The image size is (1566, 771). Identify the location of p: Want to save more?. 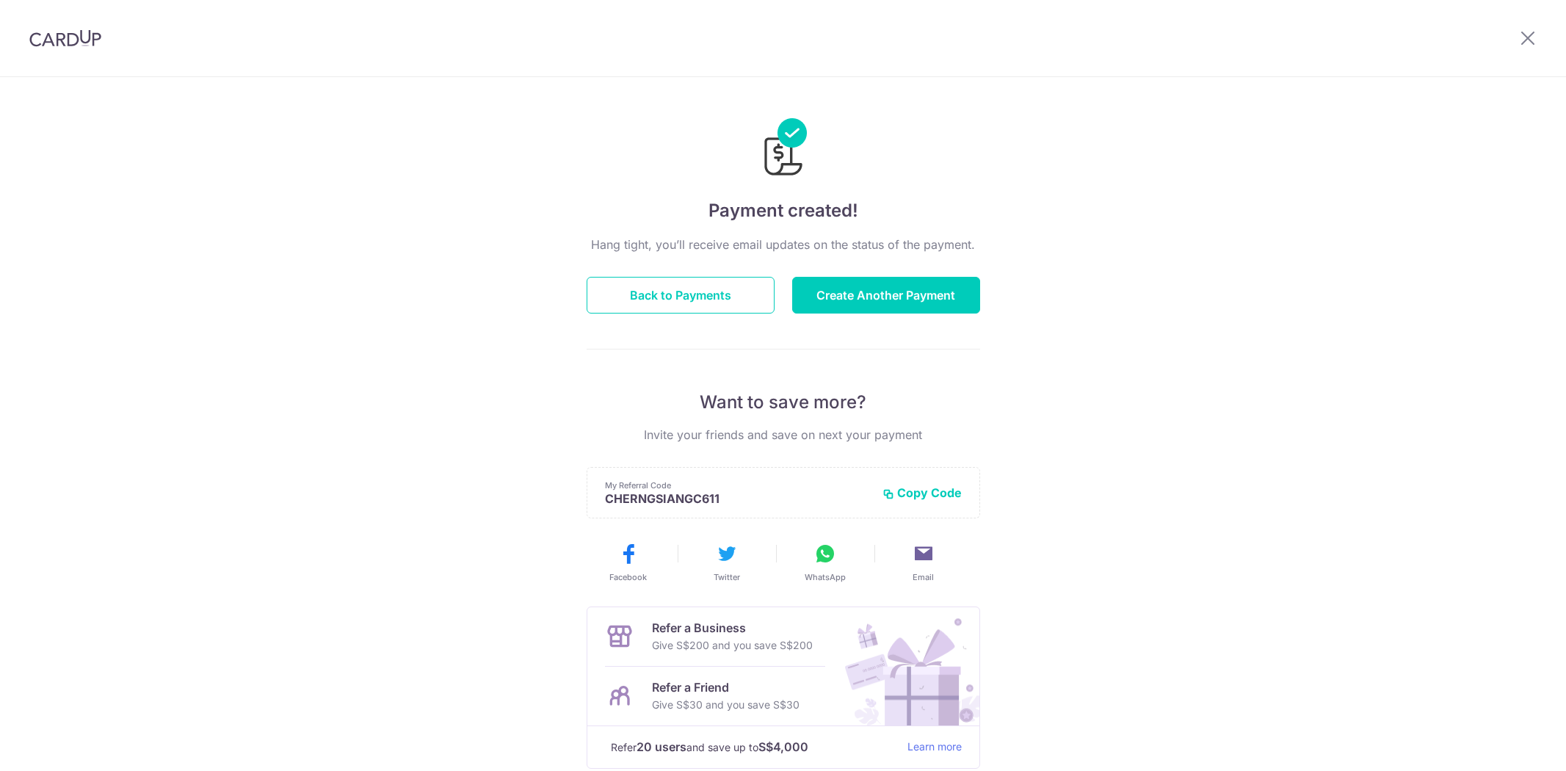
(783, 402).